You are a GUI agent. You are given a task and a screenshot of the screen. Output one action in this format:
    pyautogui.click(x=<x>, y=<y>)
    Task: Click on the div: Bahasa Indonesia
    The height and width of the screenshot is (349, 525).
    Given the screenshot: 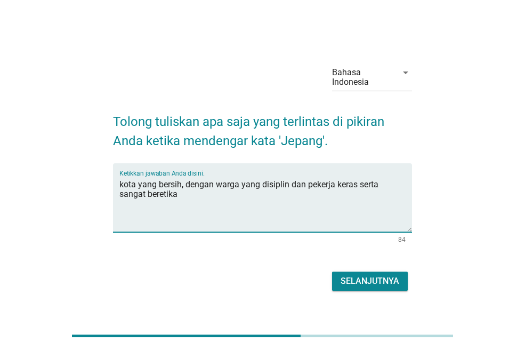 What is the action you would take?
    pyautogui.click(x=361, y=77)
    